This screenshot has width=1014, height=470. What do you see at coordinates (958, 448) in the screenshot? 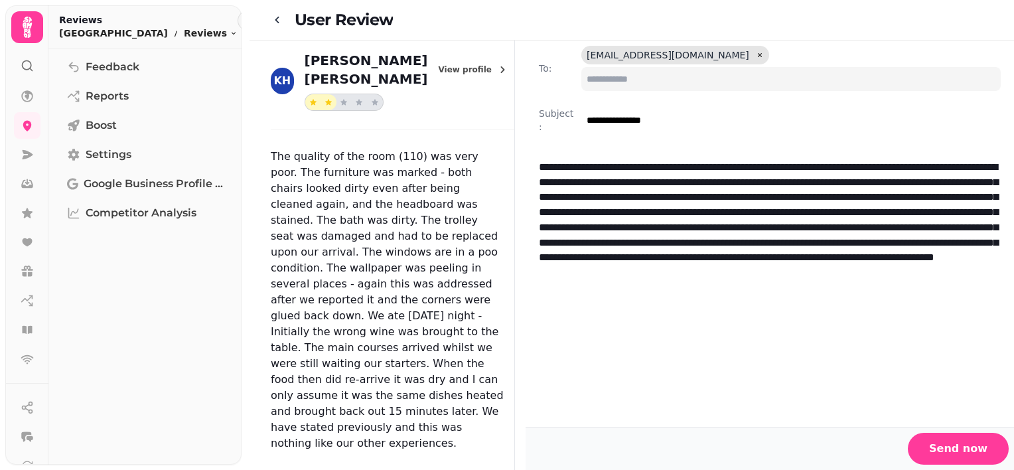
I see `button: Send now` at bounding box center [958, 448].